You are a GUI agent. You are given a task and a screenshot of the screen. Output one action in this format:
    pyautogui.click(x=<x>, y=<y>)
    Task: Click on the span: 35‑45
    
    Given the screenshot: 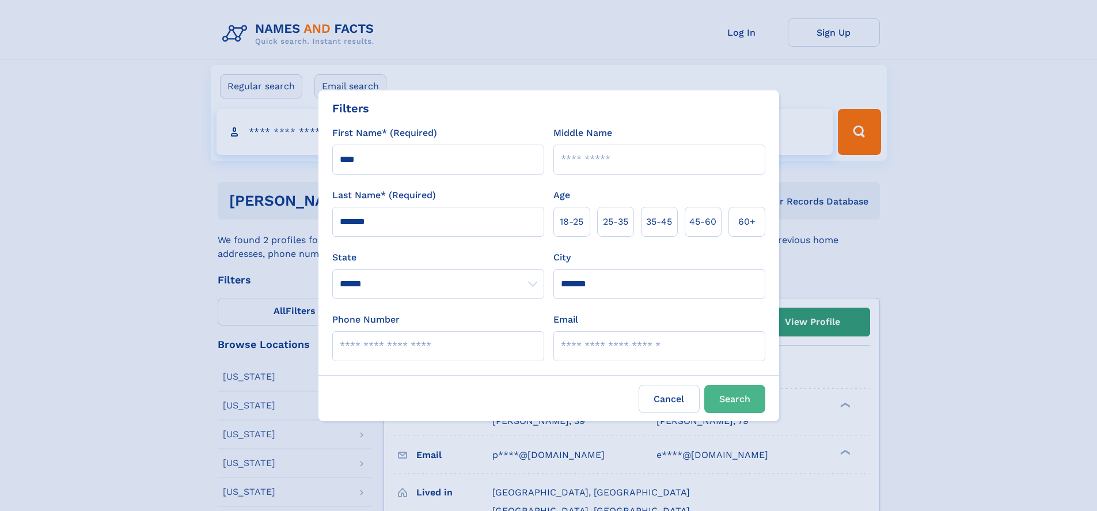 What is the action you would take?
    pyautogui.click(x=659, y=222)
    